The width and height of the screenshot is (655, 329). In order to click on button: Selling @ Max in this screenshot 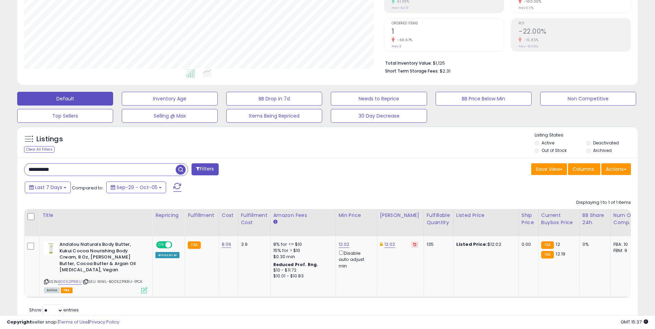, I will do `click(170, 116)`.